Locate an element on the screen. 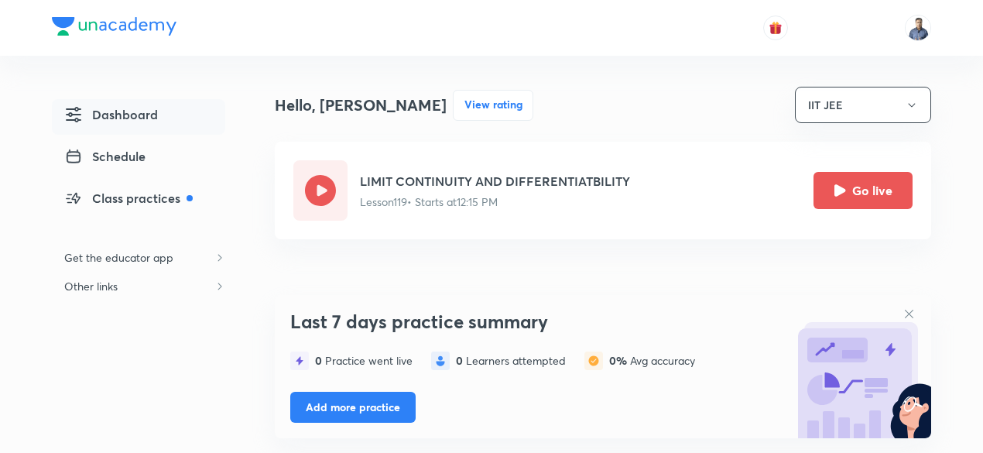  p: Lesson 119 • Starts at 12:15 PM is located at coordinates (495, 201).